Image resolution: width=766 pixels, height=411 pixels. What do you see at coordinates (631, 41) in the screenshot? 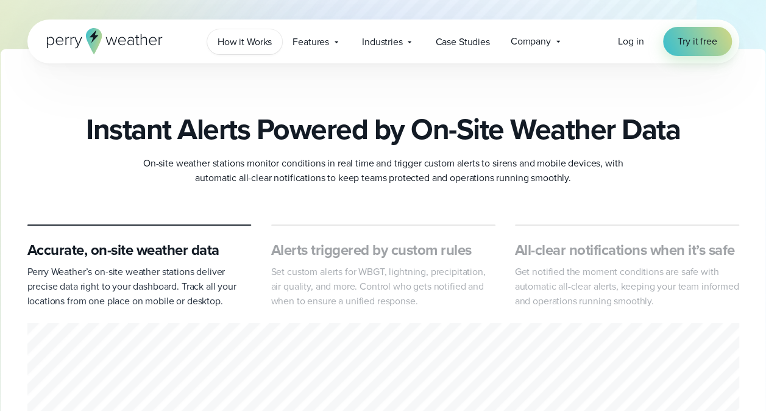
I see `span: Log in` at bounding box center [631, 41].